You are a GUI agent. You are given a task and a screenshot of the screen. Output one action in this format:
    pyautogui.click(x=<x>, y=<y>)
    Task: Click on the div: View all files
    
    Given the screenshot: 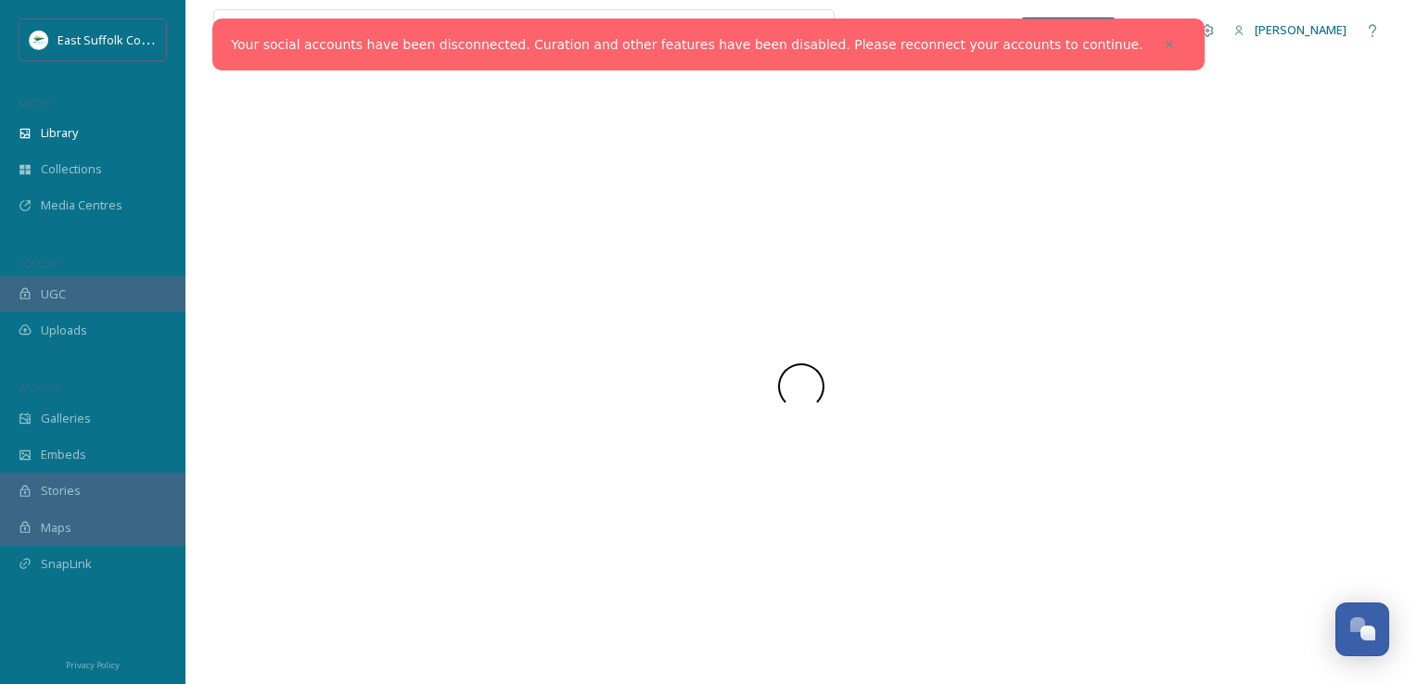 What is the action you would take?
    pyautogui.click(x=770, y=30)
    